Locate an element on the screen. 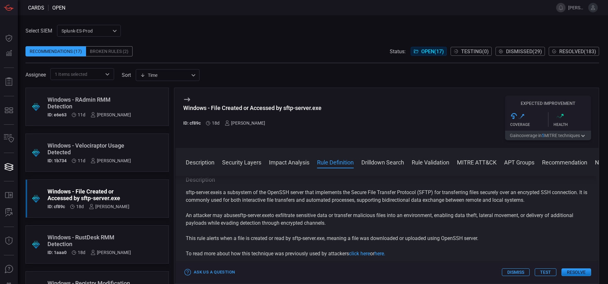  button: Open(17) is located at coordinates (429, 51).